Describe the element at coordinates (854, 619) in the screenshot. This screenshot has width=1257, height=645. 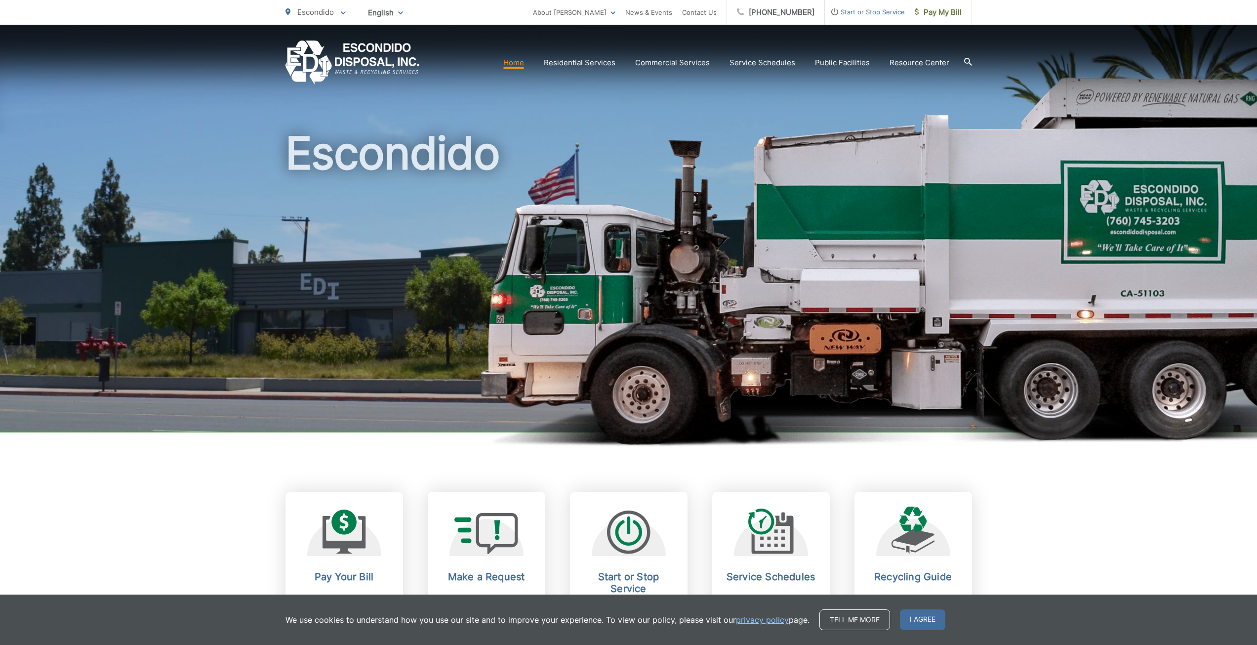
I see `a: Tell me more` at that location.